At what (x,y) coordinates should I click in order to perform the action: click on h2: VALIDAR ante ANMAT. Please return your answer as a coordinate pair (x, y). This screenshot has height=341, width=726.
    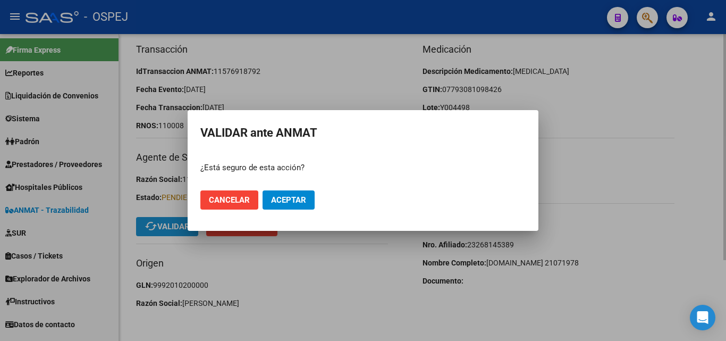
    Looking at the image, I should click on (363, 133).